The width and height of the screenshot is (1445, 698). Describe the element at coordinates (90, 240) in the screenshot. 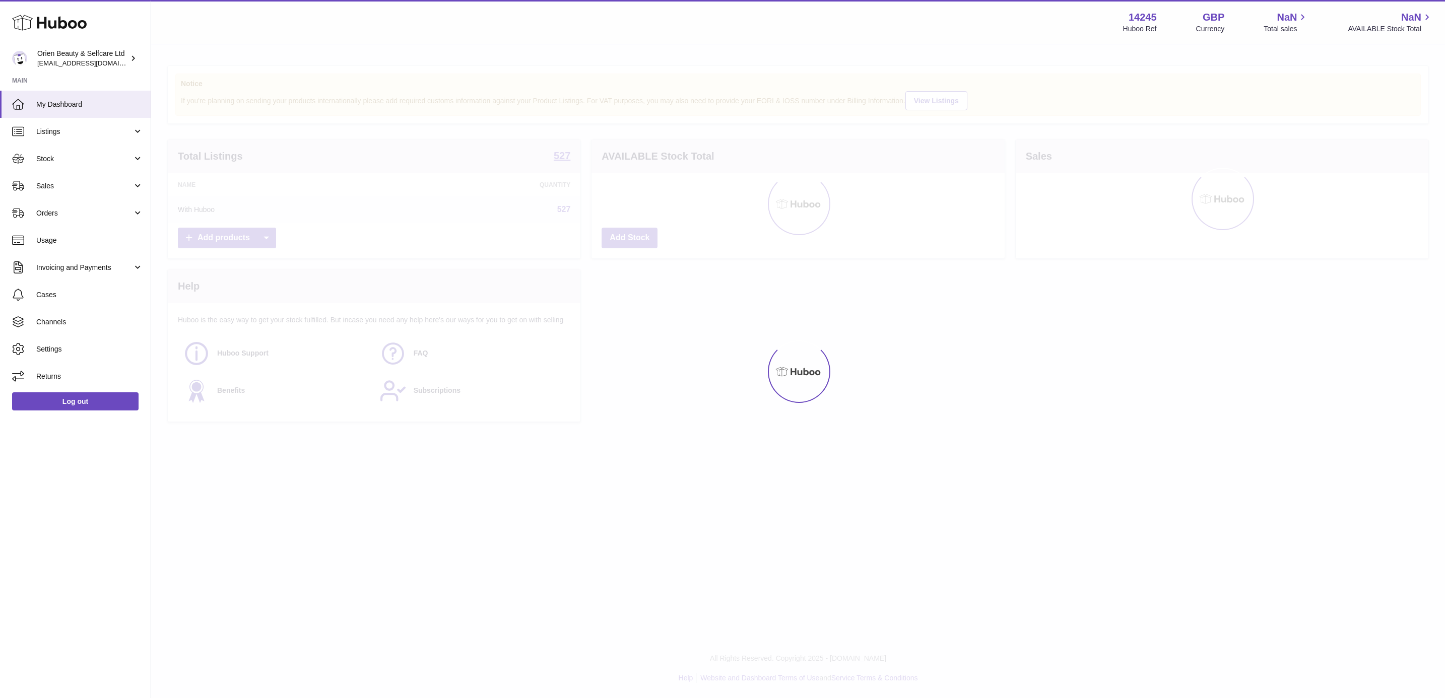

I see `span: Usage` at that location.